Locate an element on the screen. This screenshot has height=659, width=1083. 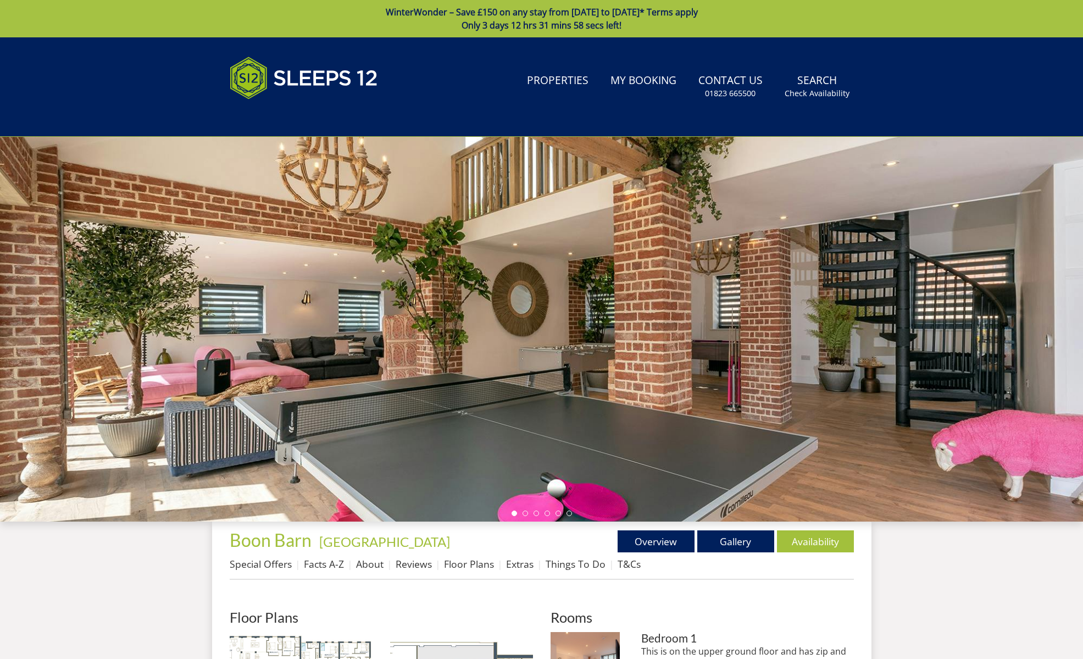
a: T&Cs is located at coordinates (629, 564).